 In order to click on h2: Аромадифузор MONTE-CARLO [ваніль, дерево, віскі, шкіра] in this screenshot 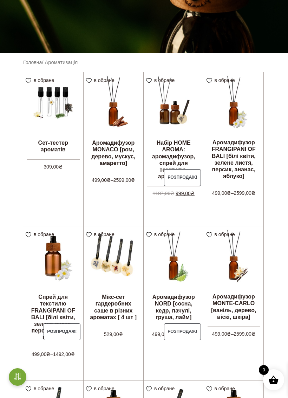, I will do `click(234, 307)`.